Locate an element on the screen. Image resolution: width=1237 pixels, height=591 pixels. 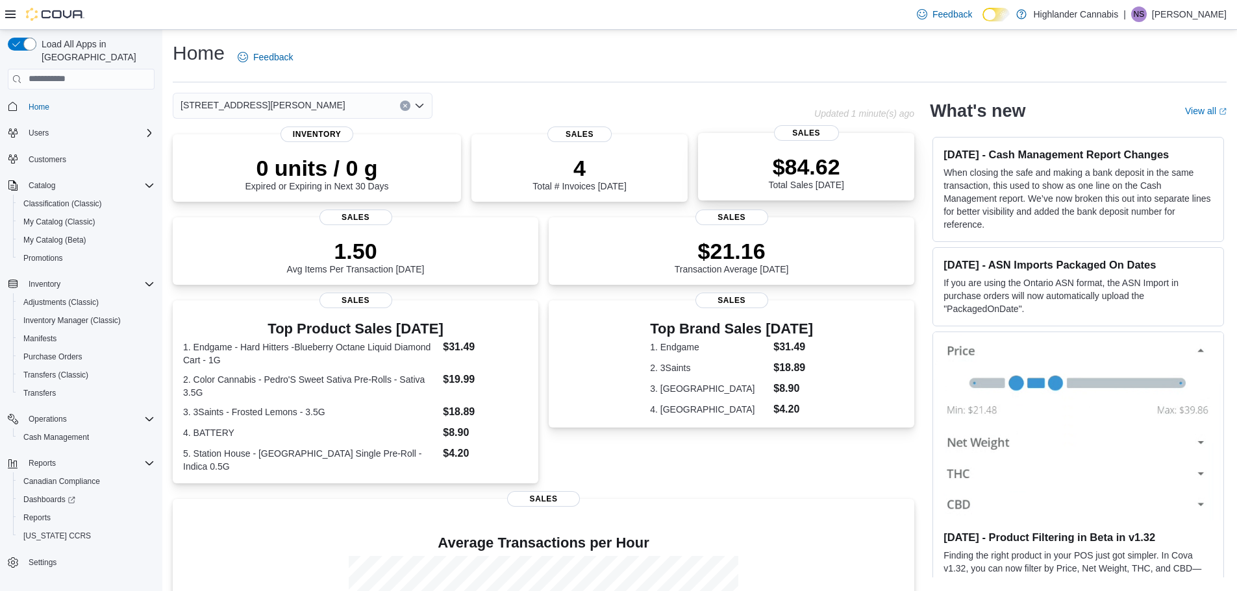
p: When closing the safe and making a bank deposit in the same transaction, this used to show as one... is located at coordinates (1078, 199).